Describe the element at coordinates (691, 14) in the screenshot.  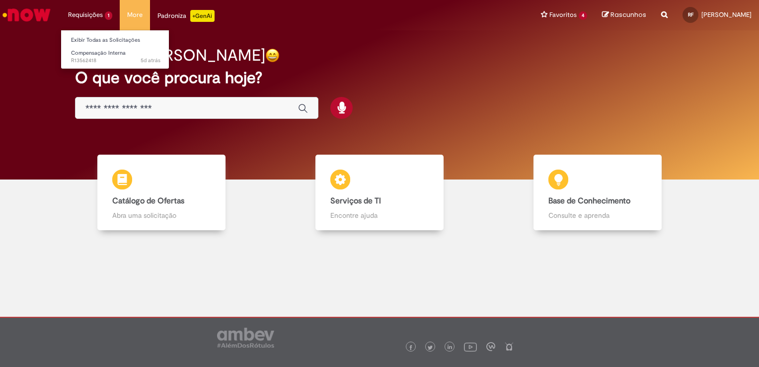
I see `span: RF` at that location.